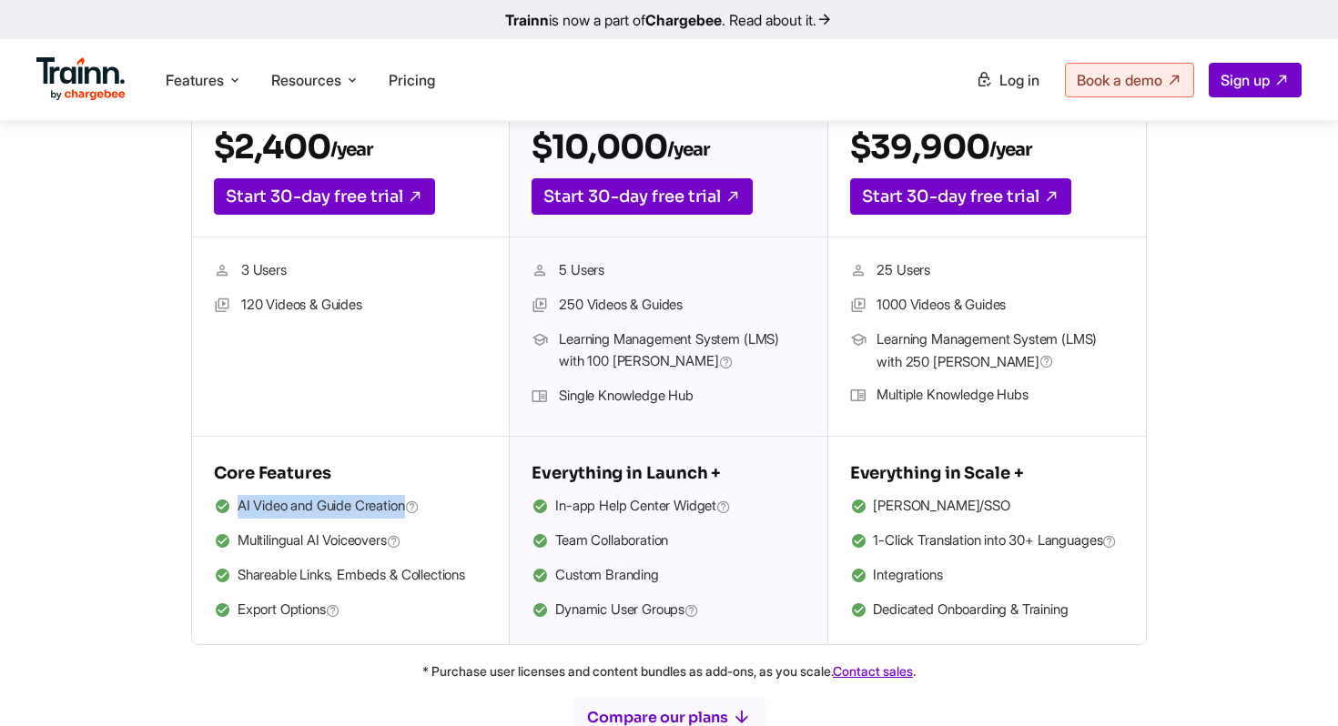 The height and width of the screenshot is (726, 1338). What do you see at coordinates (669, 671) in the screenshot?
I see `p: * Purchase user licenses and content bundles as add-ons, as you scale. .` at bounding box center [669, 671].